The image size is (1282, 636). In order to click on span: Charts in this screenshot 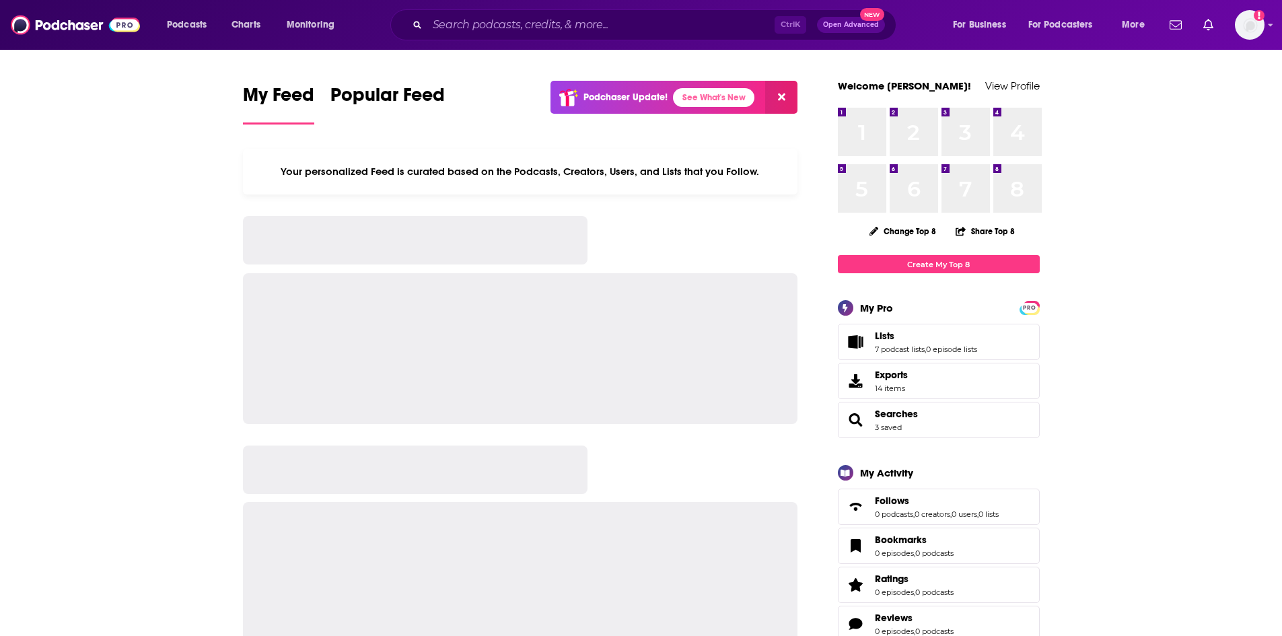, I will do `click(246, 25)`.